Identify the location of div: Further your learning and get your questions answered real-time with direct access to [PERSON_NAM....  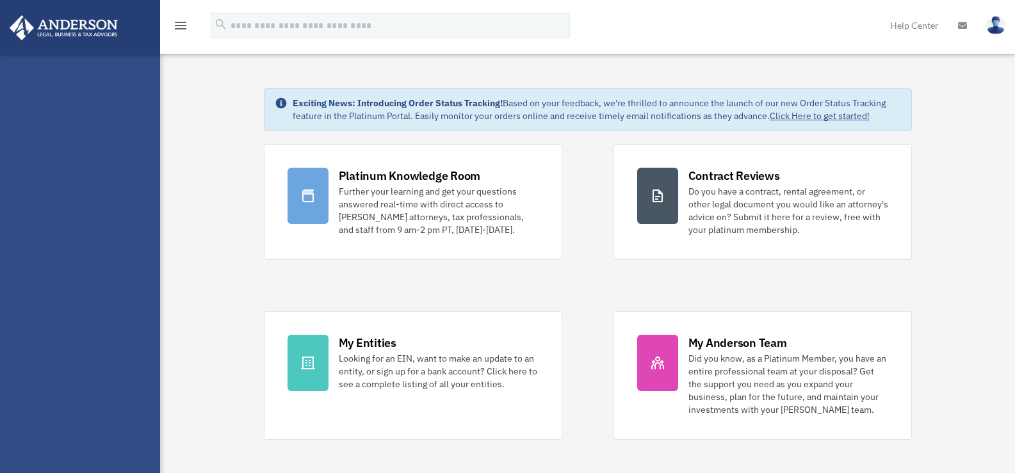
(439, 211).